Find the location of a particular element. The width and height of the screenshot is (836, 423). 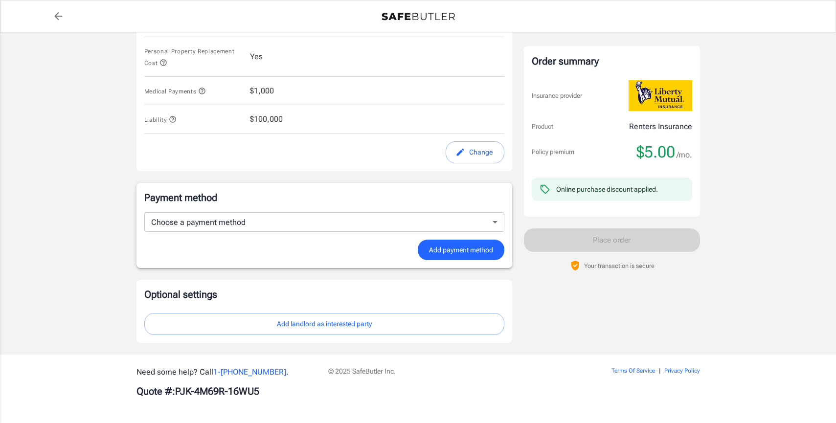

span: $100,000 is located at coordinates (266, 119).